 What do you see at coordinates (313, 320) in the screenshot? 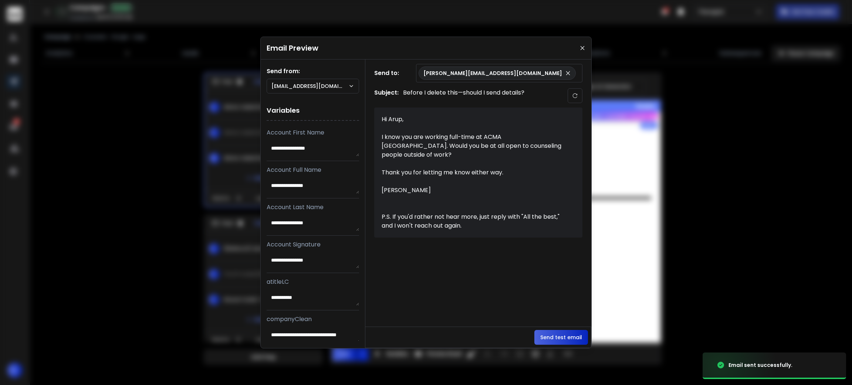
I see `p: companyClean` at bounding box center [313, 320].